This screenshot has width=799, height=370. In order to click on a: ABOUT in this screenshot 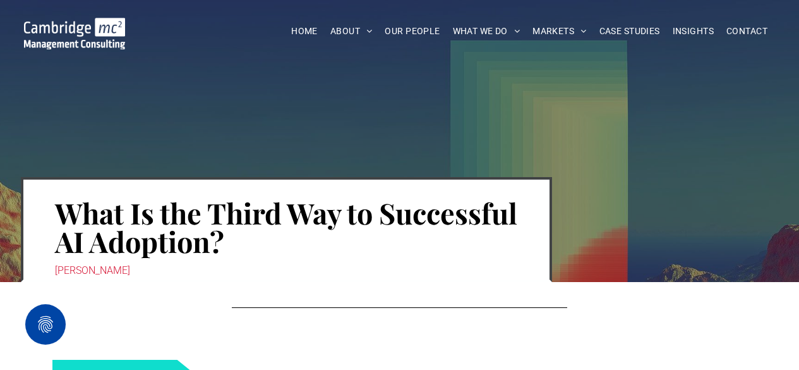, I will do `click(351, 31)`.